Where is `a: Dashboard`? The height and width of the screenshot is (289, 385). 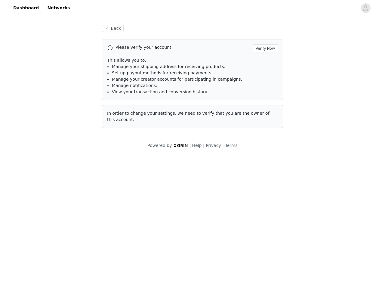 a: Dashboard is located at coordinates (26, 8).